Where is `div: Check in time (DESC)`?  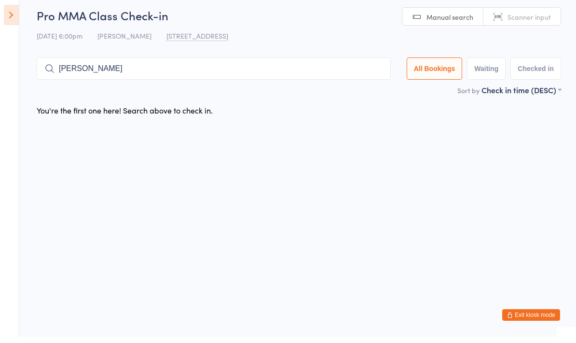
div: Check in time (DESC) is located at coordinates (521, 96).